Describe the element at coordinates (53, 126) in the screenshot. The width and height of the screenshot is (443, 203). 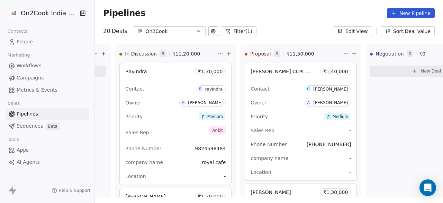
I see `span: Beta` at that location.